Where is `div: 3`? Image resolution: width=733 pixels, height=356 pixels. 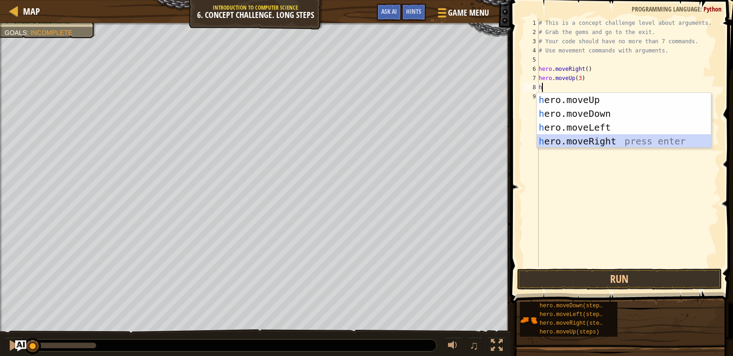
div: 3 is located at coordinates (531, 41).